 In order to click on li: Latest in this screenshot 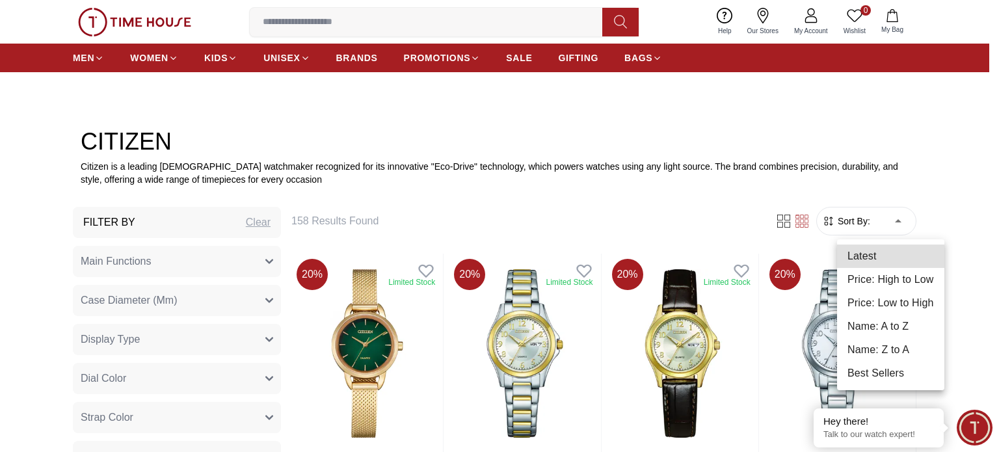, I will do `click(891, 256)`.